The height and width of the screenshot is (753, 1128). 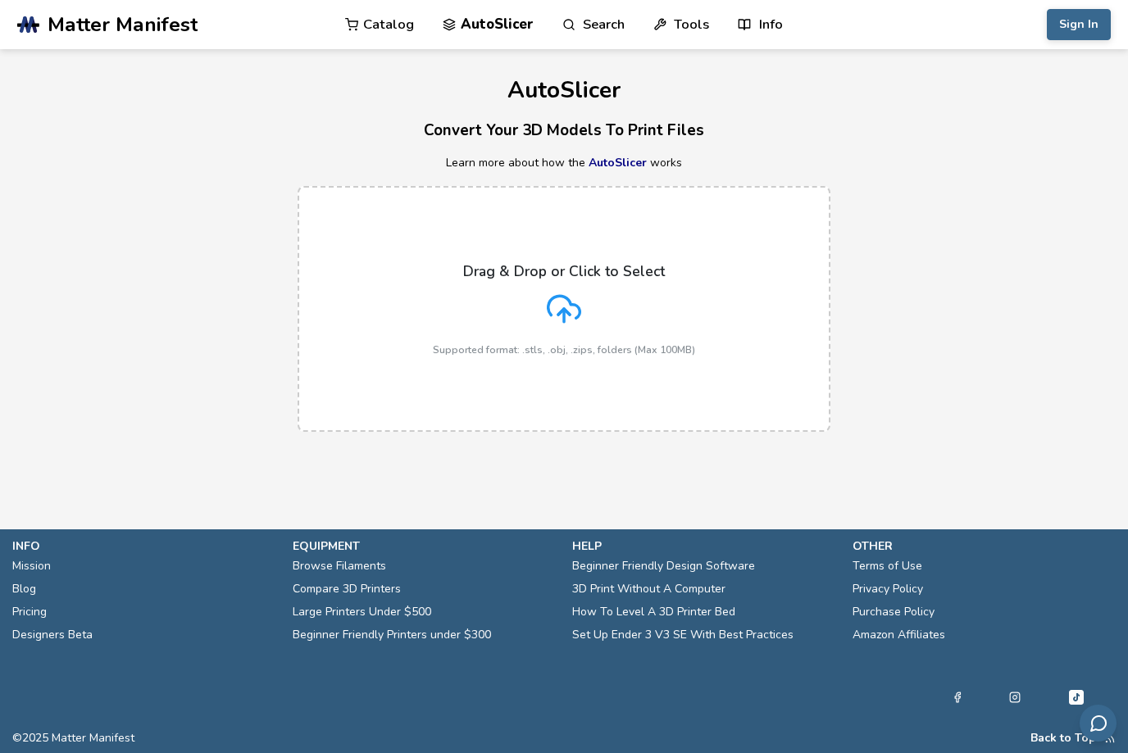 What do you see at coordinates (1015, 698) in the screenshot?
I see `a: Instagram` at bounding box center [1015, 698].